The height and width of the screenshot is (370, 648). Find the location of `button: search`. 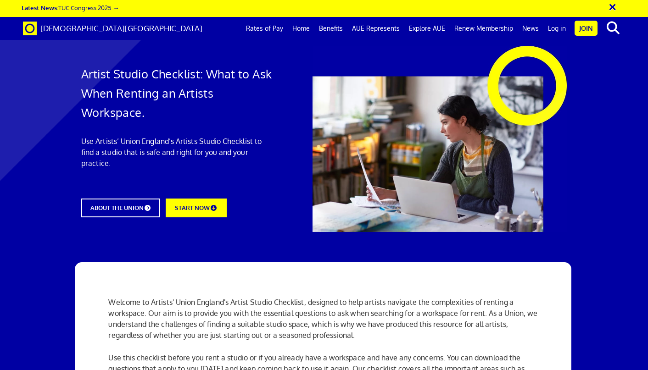

button: search is located at coordinates (613, 28).